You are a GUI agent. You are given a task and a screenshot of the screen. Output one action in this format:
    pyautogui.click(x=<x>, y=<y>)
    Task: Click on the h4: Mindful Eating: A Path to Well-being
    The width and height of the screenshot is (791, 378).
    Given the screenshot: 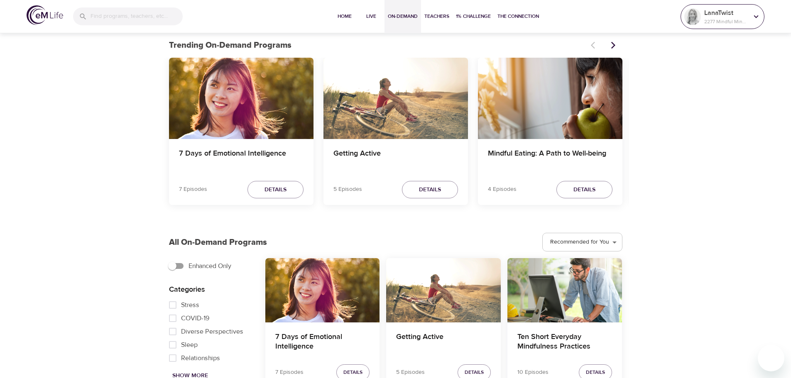 What is the action you would take?
    pyautogui.click(x=550, y=159)
    